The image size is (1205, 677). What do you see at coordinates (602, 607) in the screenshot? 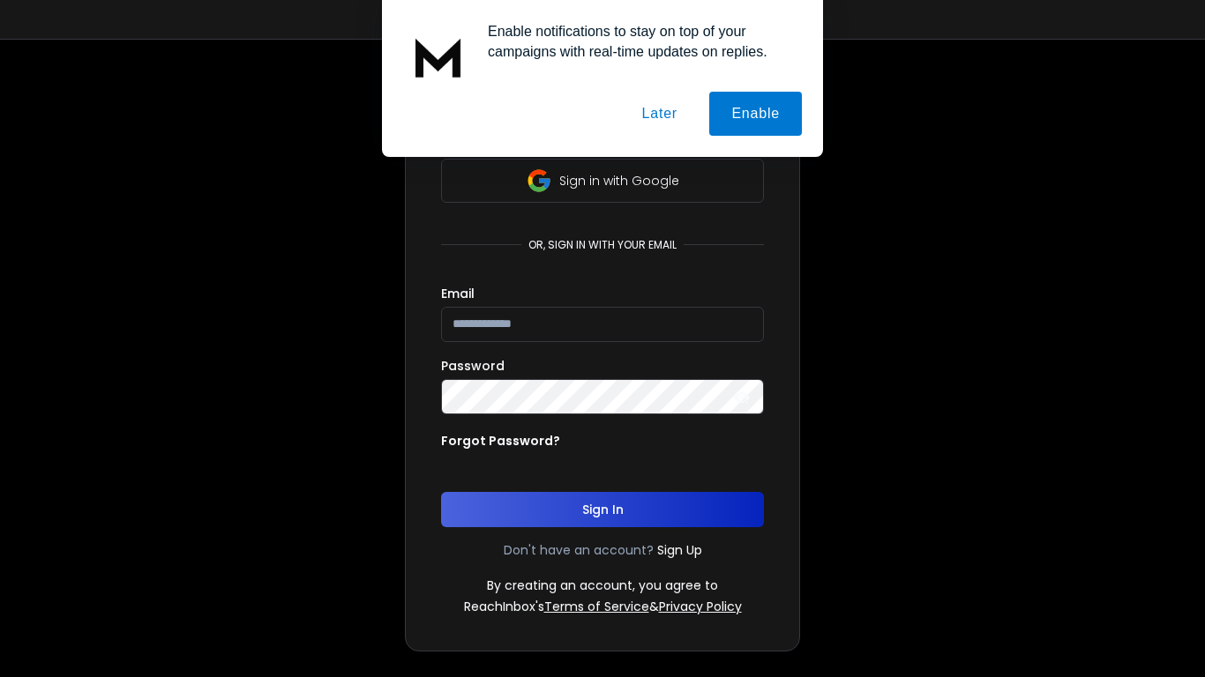
I see `p: ReachInbox's &` at bounding box center [602, 607].